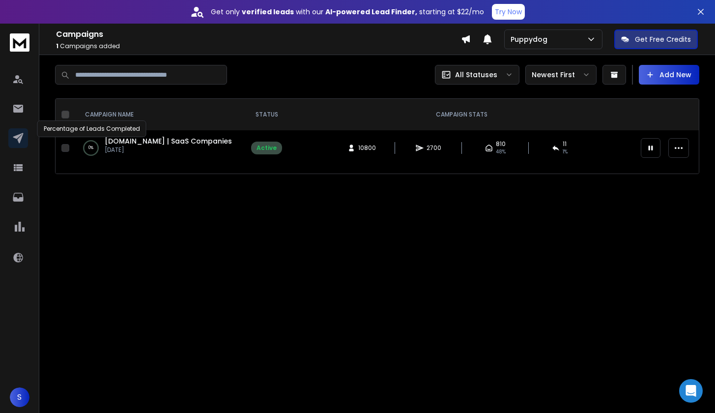  What do you see at coordinates (259, 46) in the screenshot?
I see `p: Campaigns added` at bounding box center [259, 46].